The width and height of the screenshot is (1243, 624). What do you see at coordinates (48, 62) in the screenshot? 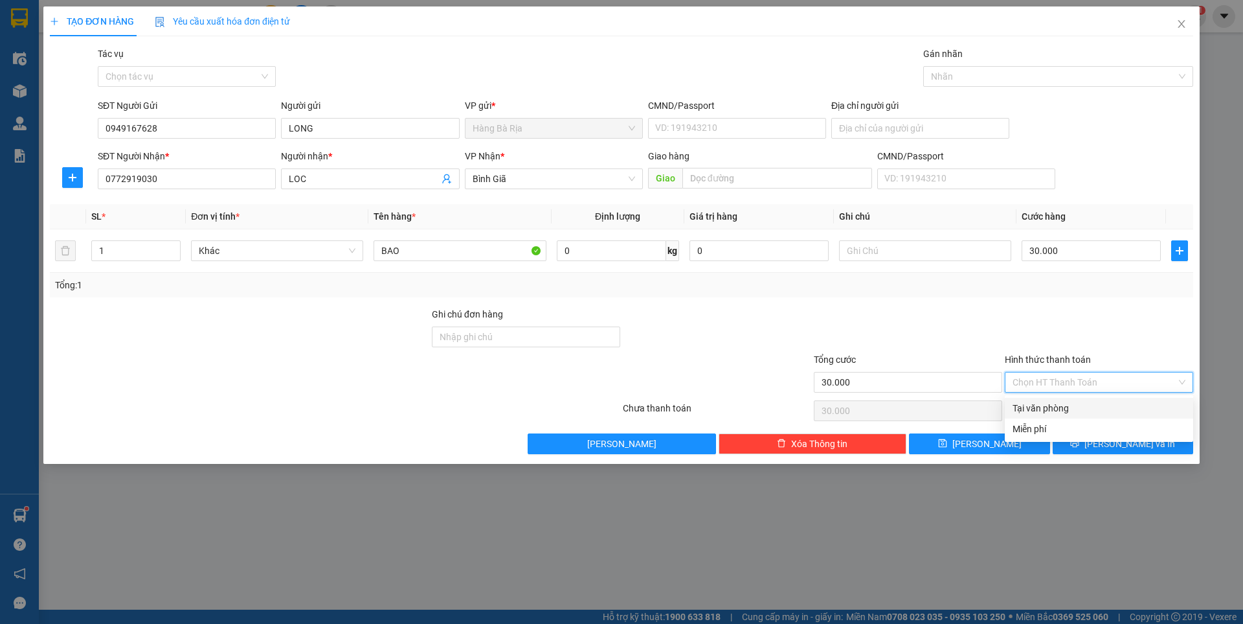
I see `li: VP Hàng Bà Rịa` at bounding box center [48, 62].